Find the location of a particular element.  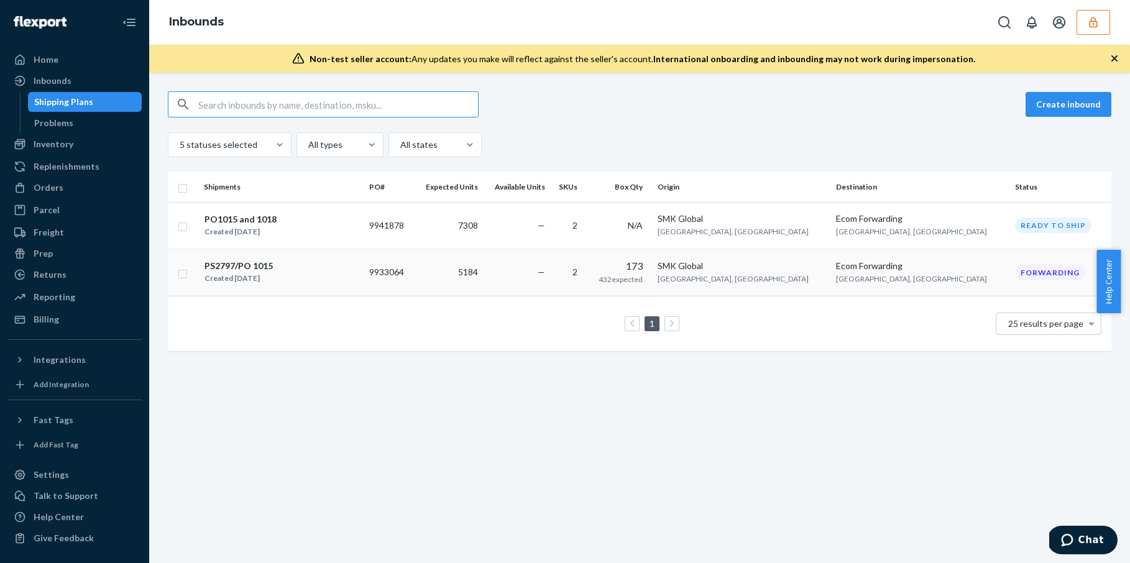

a: Add Fast Tag is located at coordinates (75, 445).